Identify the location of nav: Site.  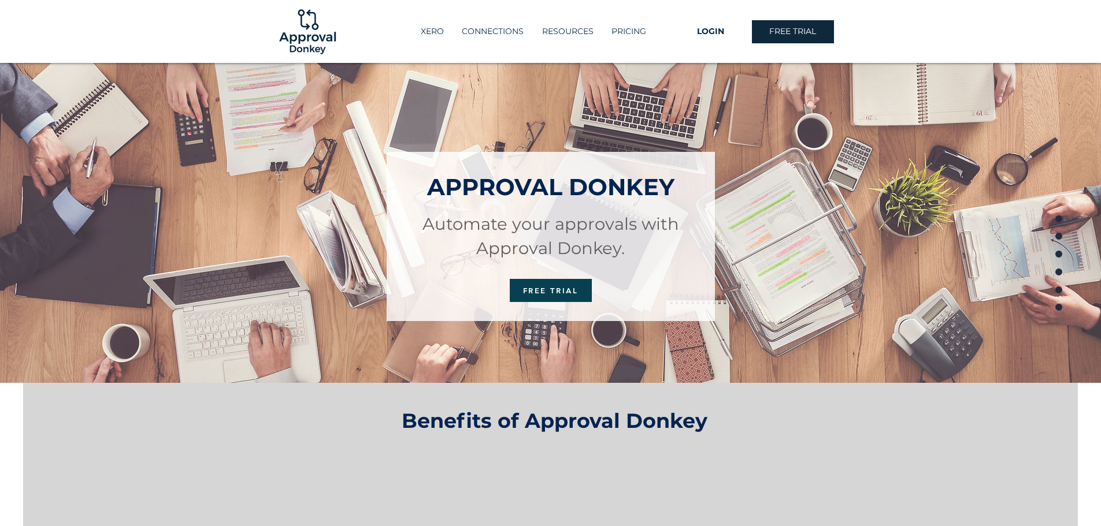
(533, 31).